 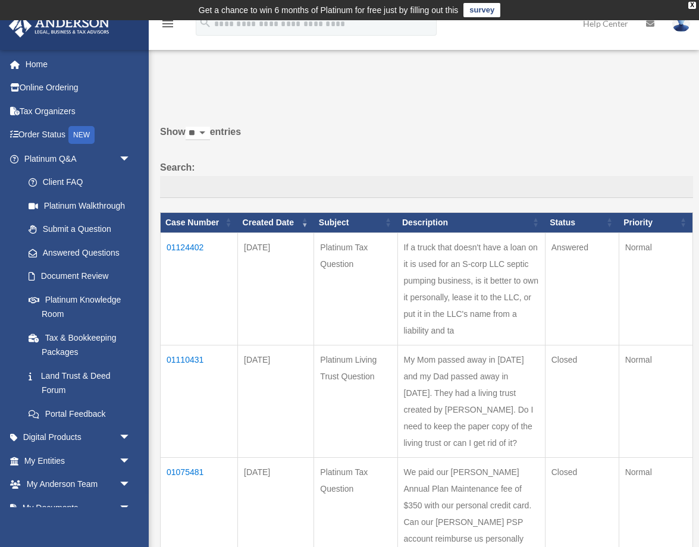 What do you see at coordinates (681, 23) in the screenshot?
I see `img: User Pic` at bounding box center [681, 23].